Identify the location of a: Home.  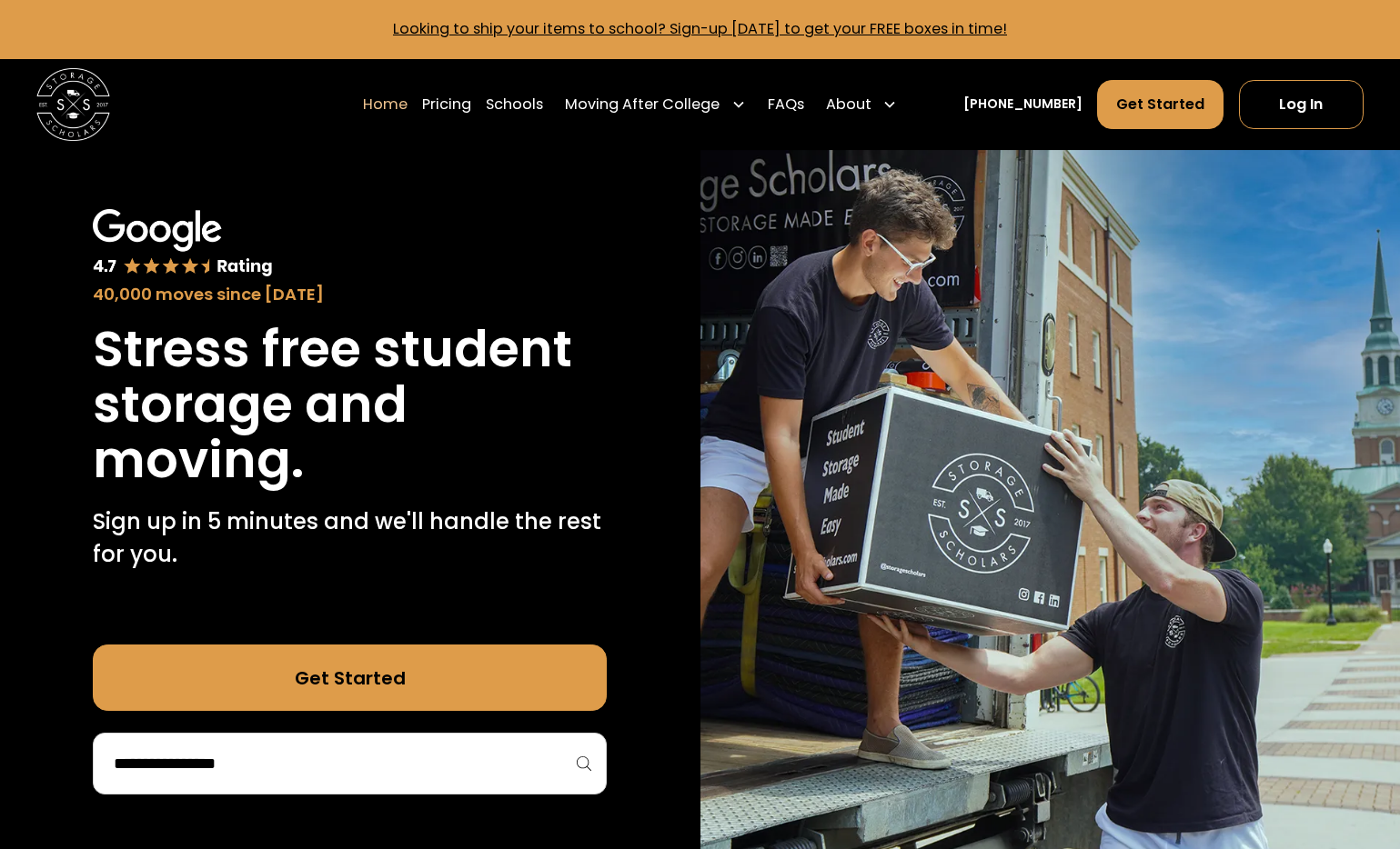
(385, 105).